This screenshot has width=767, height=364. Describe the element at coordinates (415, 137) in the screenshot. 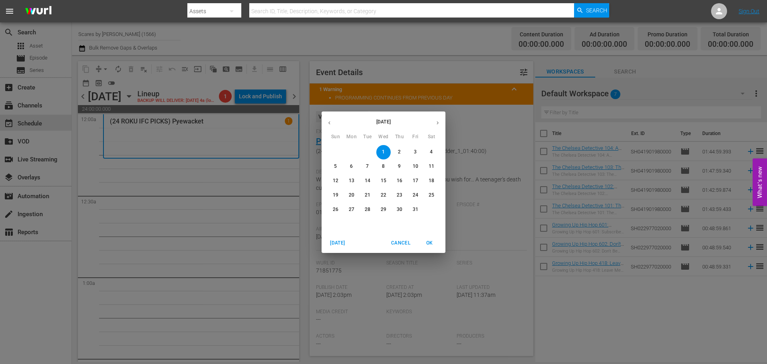

I see `span: Fri` at that location.